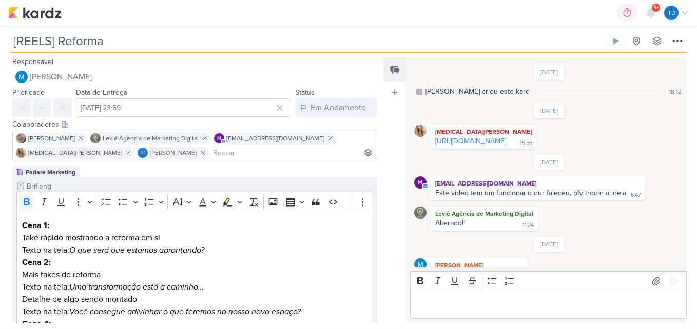 The image size is (697, 329). Describe the element at coordinates (292, 153) in the screenshot. I see `input: Buscar` at that location.